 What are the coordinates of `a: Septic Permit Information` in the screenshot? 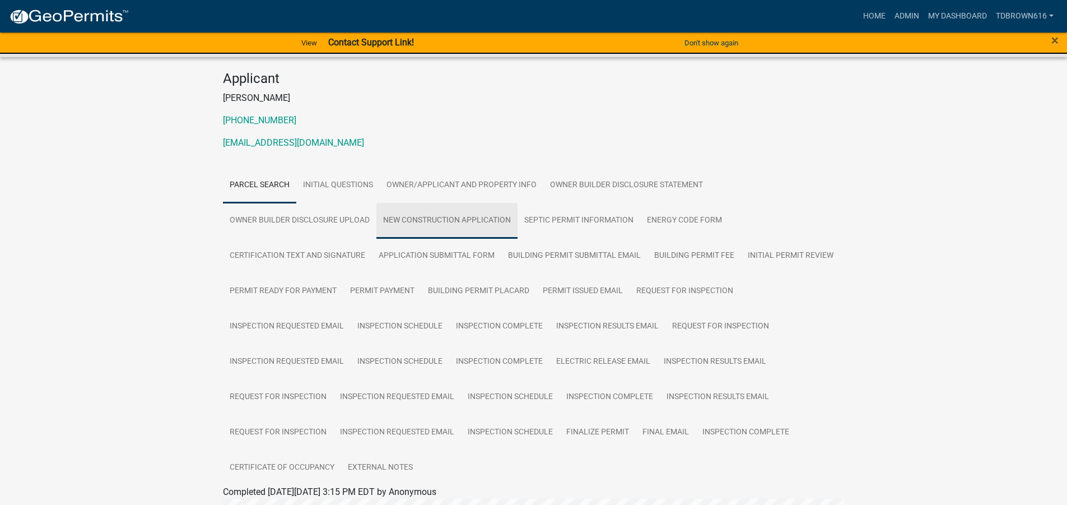 It's located at (579, 221).